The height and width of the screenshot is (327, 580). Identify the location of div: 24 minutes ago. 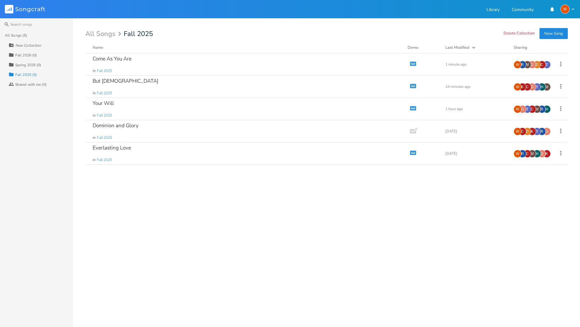
(476, 87).